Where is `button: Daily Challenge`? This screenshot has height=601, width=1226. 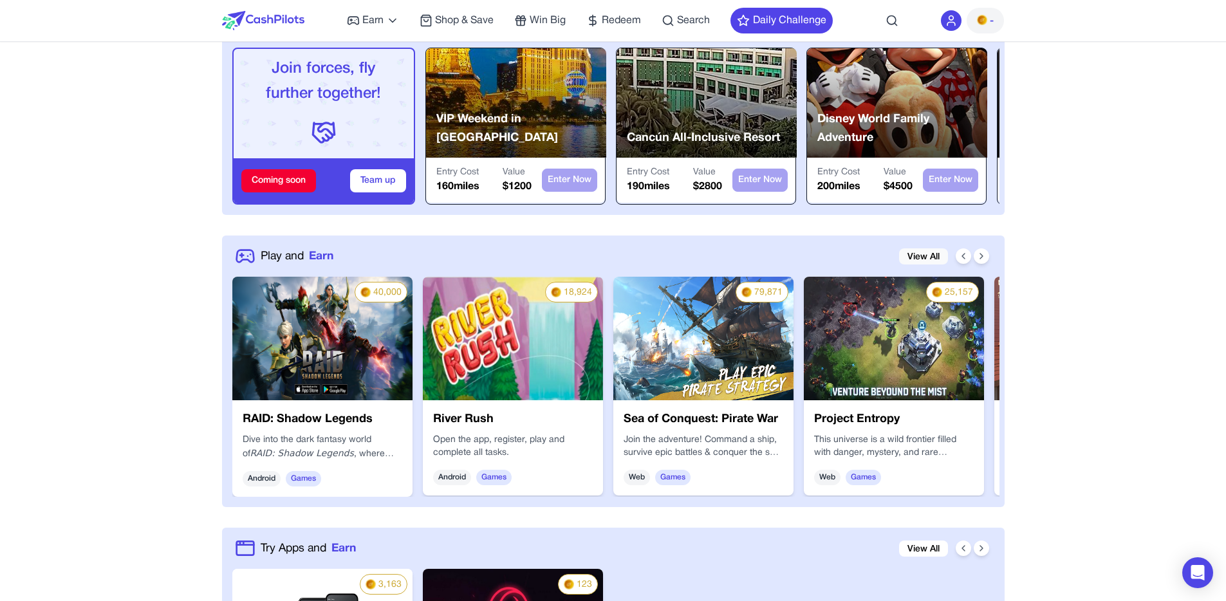
button: Daily Challenge is located at coordinates (781, 21).